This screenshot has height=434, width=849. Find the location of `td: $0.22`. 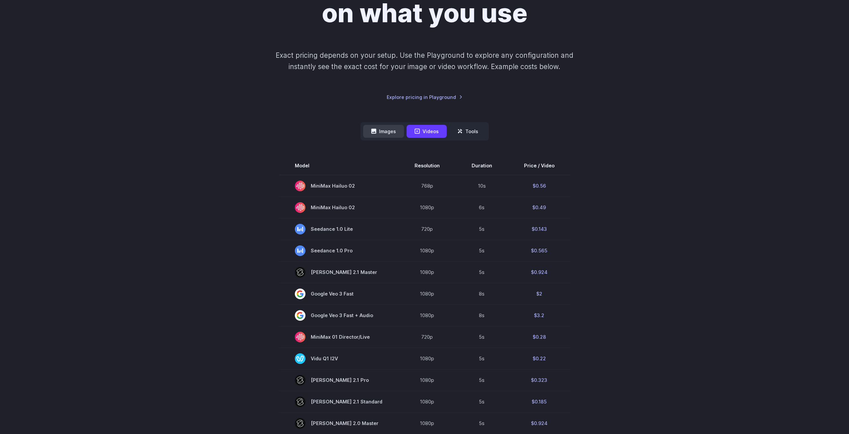

td: $0.22 is located at coordinates (540, 358).